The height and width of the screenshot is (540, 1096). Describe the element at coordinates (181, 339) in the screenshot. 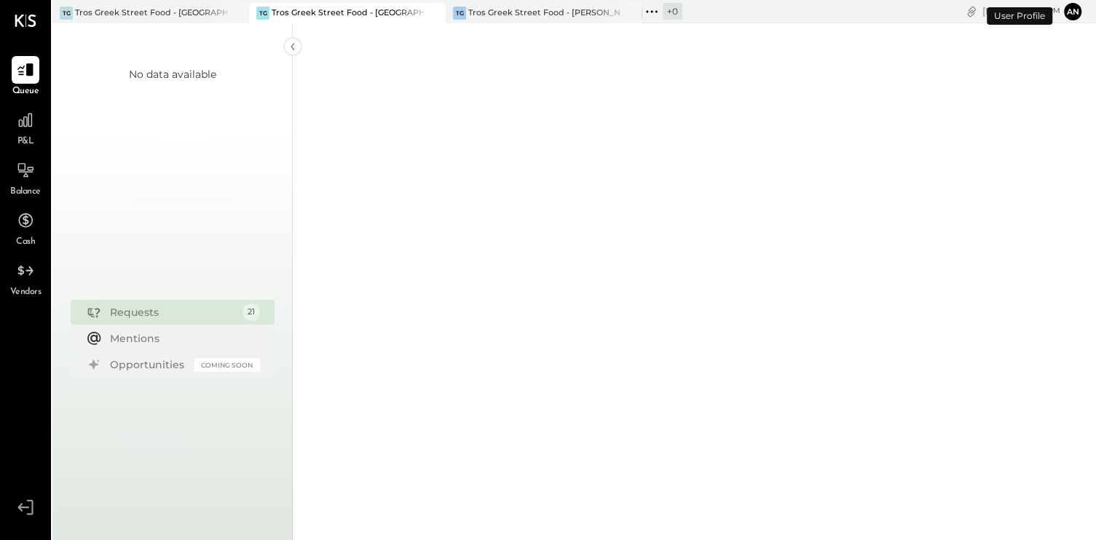

I see `div: Mentions` at that location.